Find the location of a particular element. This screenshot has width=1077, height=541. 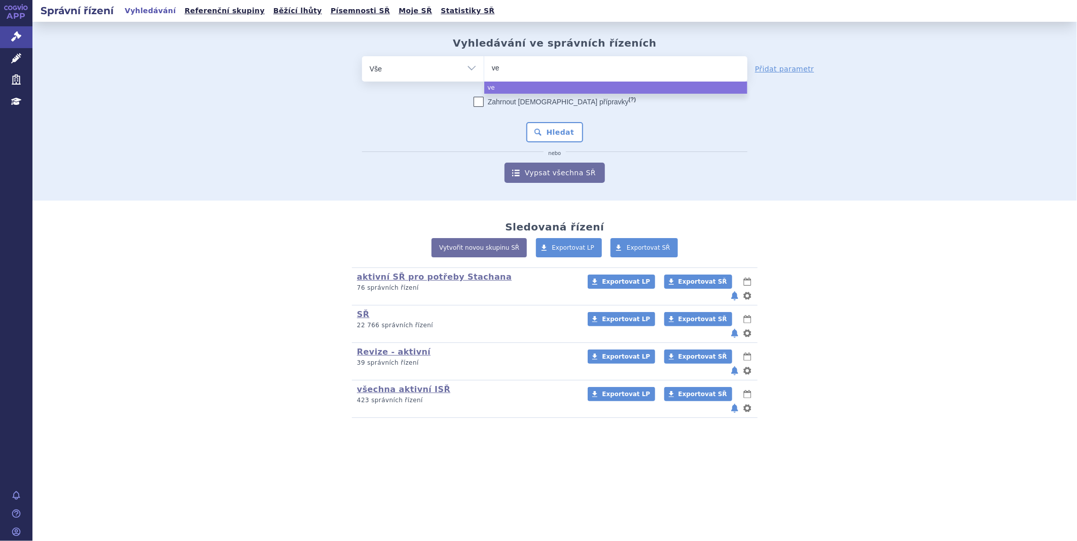

p: 22 766 správních řízení is located at coordinates (465, 325).